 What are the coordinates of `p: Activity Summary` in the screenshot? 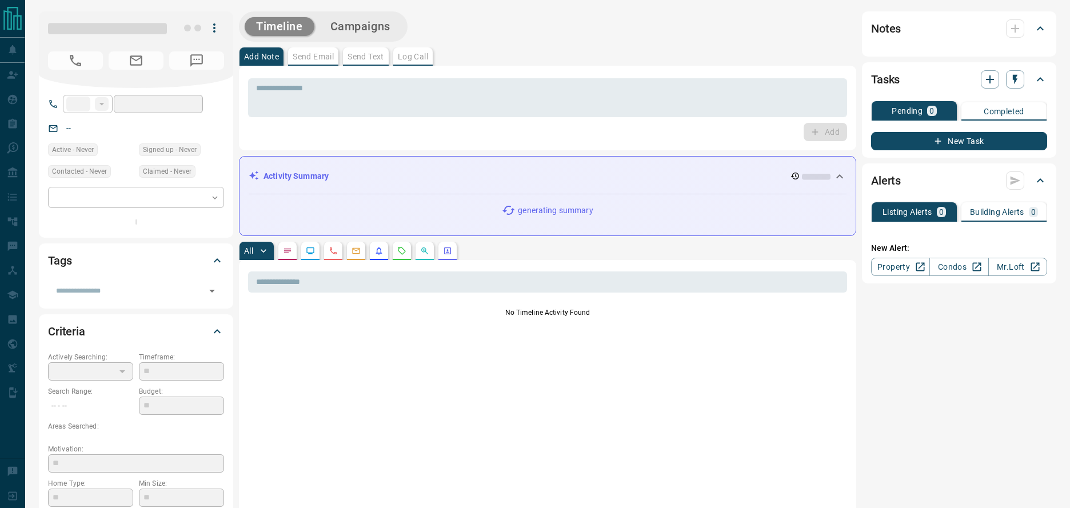 It's located at (296, 176).